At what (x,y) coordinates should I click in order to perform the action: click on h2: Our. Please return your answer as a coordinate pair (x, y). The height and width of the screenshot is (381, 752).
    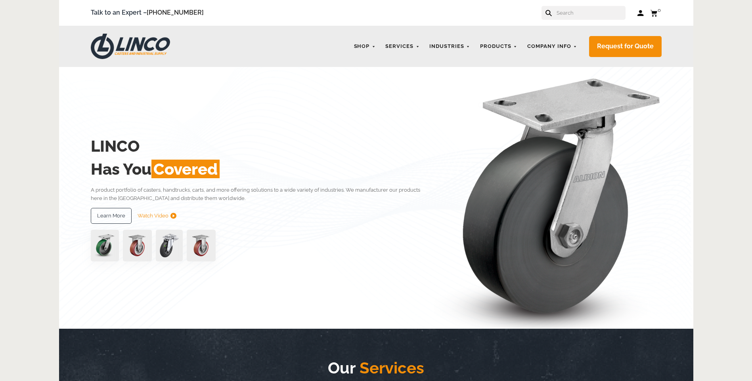
    Looking at the image, I should click on (376, 368).